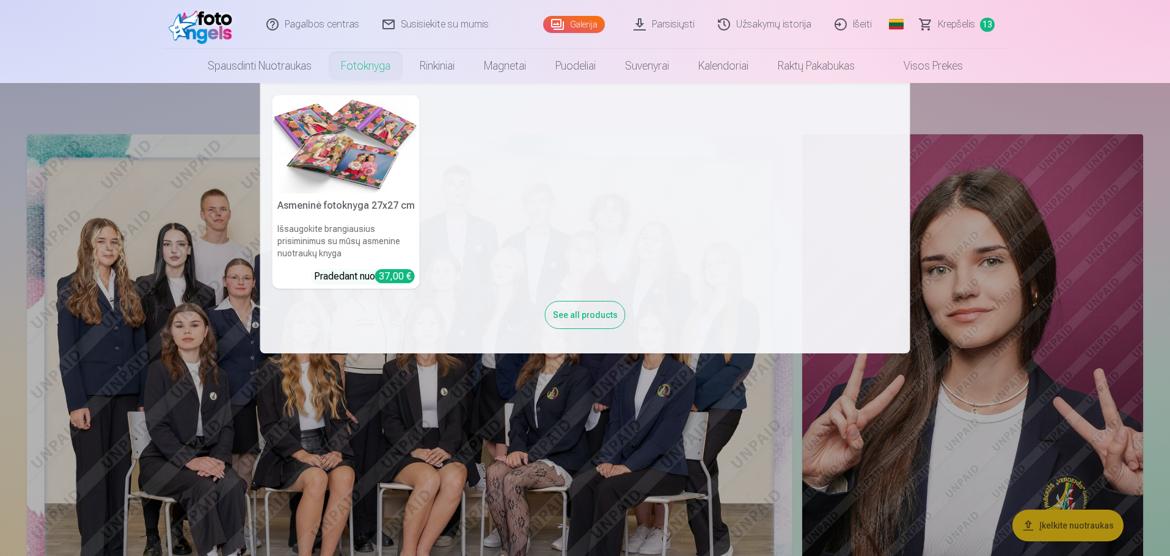 This screenshot has height=556, width=1170. Describe the element at coordinates (647, 66) in the screenshot. I see `a: Suvenyrai` at that location.